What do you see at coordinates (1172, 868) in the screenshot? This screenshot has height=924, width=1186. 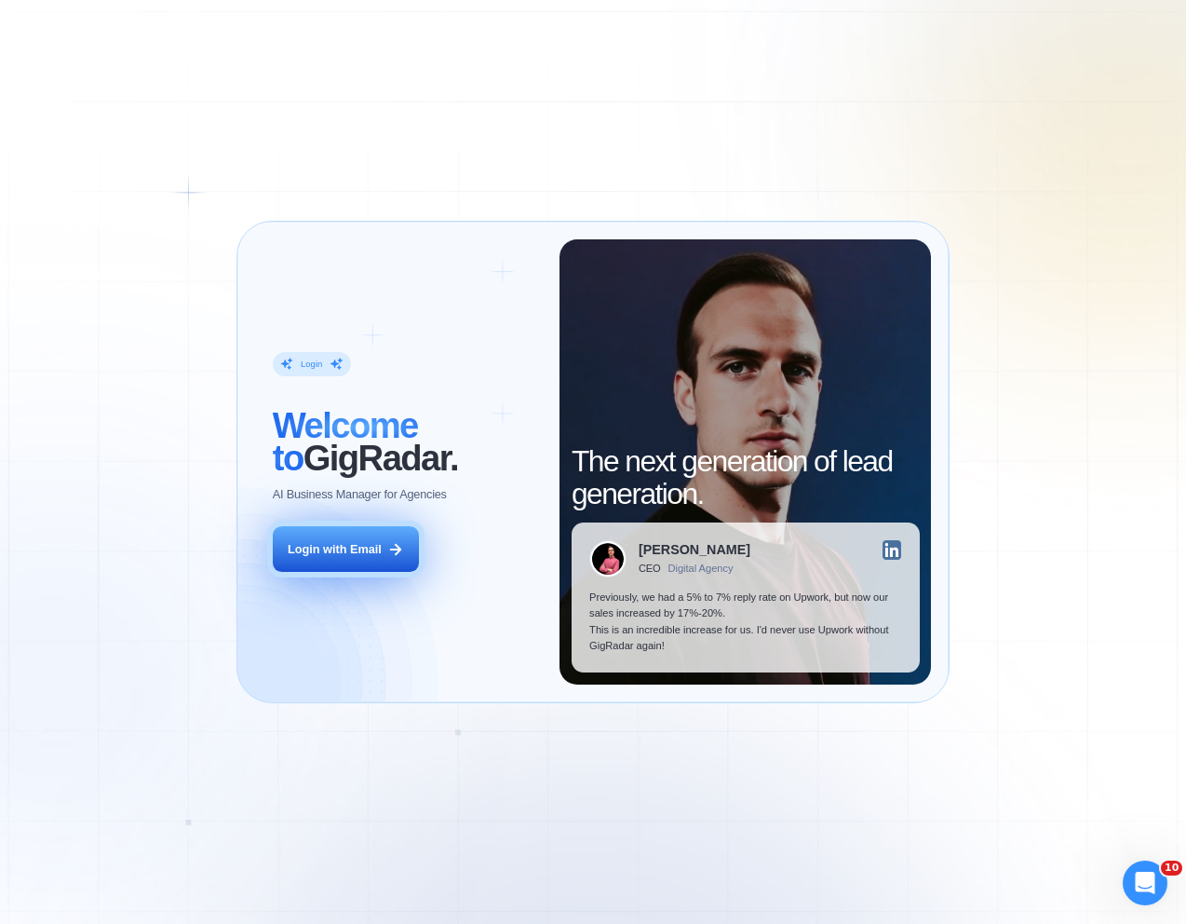 I see `span: 10` at bounding box center [1172, 868].